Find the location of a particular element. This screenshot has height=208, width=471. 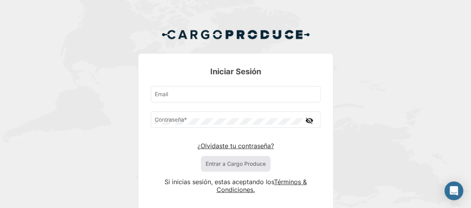

mat-icon: visibility_off is located at coordinates (310, 120).